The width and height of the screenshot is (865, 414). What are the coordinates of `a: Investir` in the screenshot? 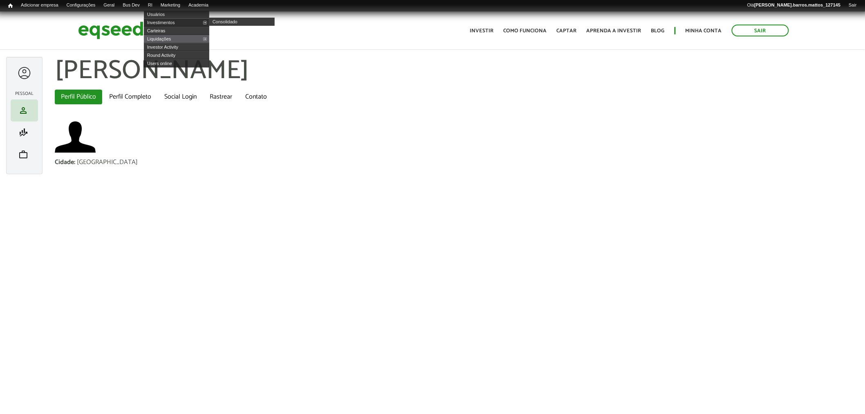 It's located at (482, 31).